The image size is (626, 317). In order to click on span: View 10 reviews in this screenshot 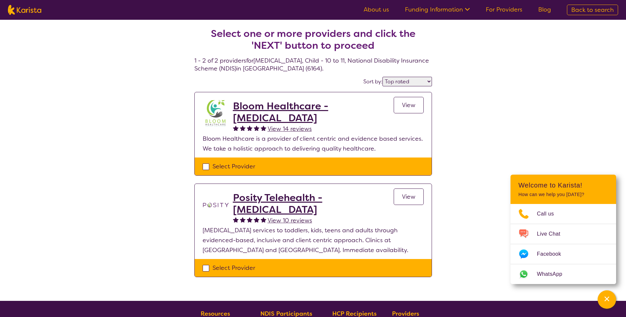, I will do `click(290, 221)`.